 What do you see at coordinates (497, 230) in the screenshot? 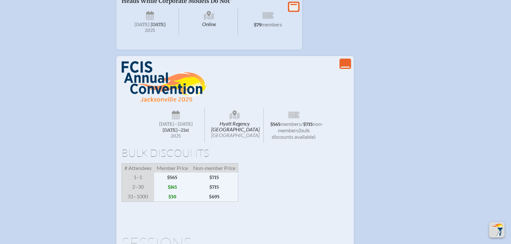
I see `img: To the top` at bounding box center [497, 230].